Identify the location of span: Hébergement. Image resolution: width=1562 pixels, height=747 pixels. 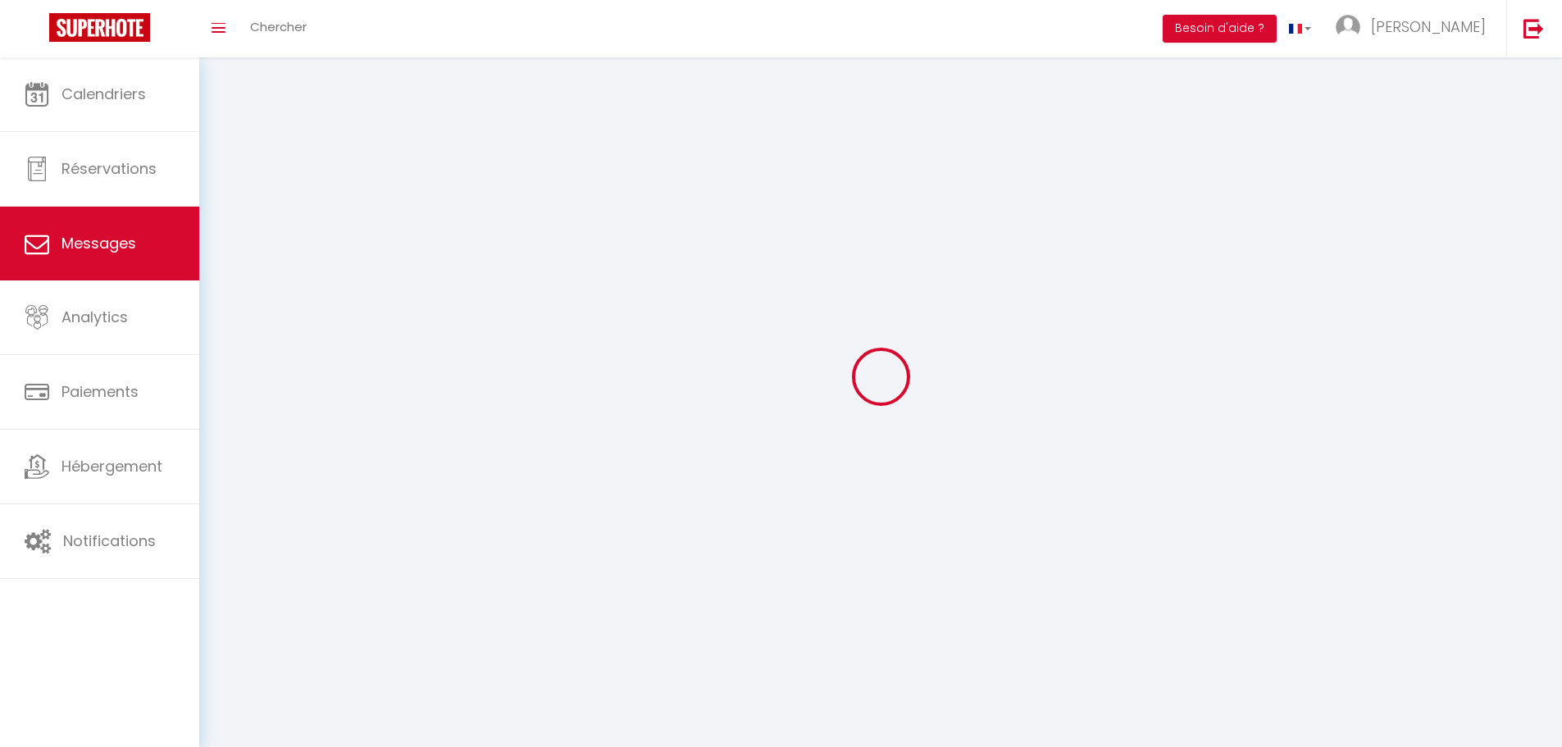
(111, 466).